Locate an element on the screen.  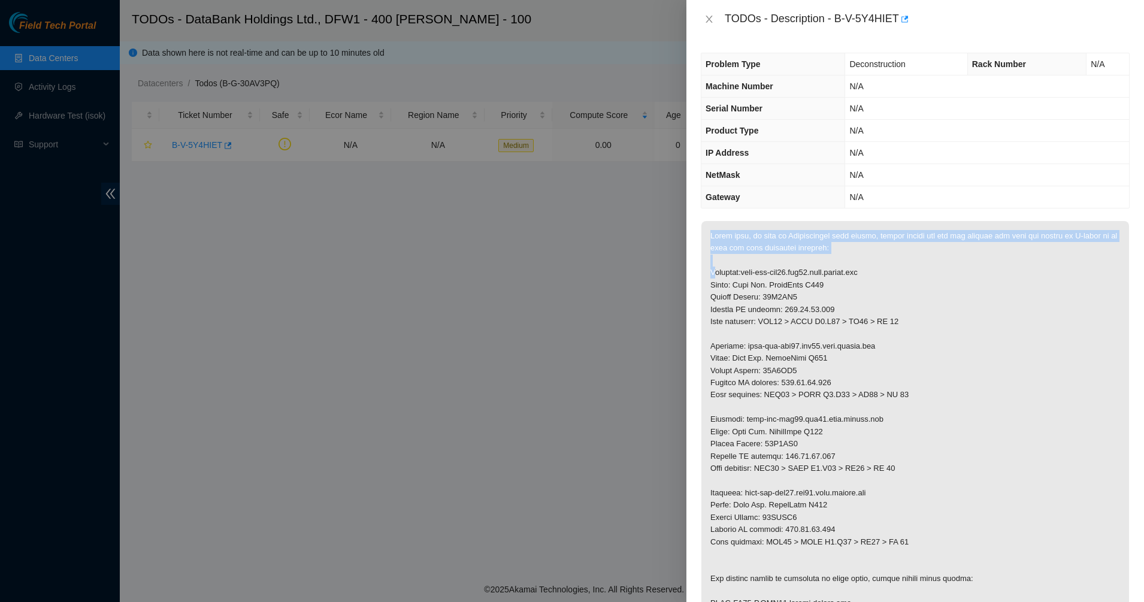
button: Close is located at coordinates (709, 19).